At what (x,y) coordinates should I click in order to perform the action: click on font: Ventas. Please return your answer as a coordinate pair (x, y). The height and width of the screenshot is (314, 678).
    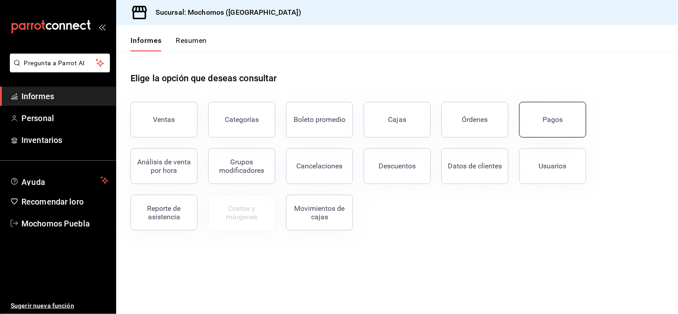
    Looking at the image, I should click on (164, 119).